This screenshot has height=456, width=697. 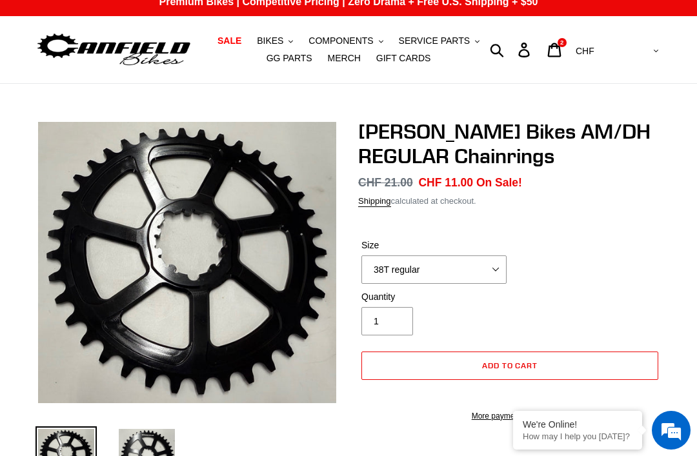 I want to click on span: MERCH, so click(x=344, y=58).